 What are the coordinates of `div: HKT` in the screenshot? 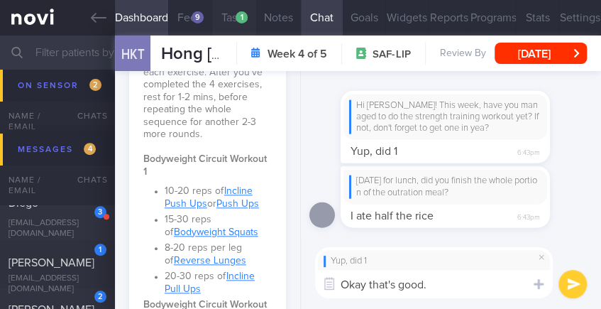 It's located at (133, 54).